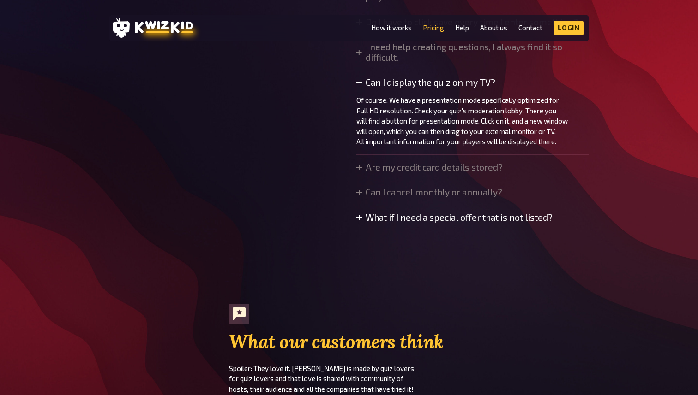 The image size is (698, 395). Describe the element at coordinates (429, 192) in the screenshot. I see `summary: Can I cancel monthly or annually?` at that location.